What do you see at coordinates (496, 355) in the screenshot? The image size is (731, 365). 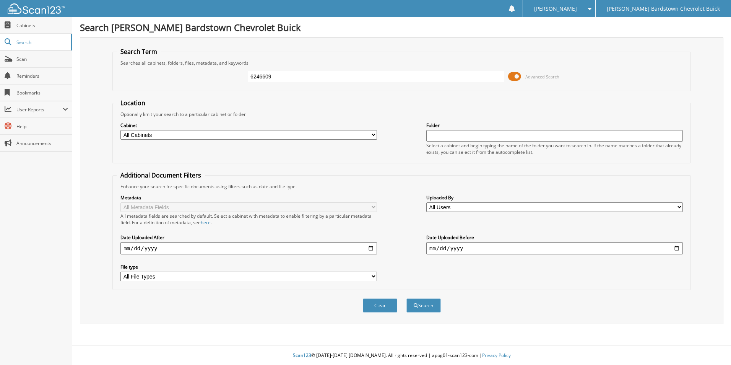 I see `a: Privacy Policy` at bounding box center [496, 355].